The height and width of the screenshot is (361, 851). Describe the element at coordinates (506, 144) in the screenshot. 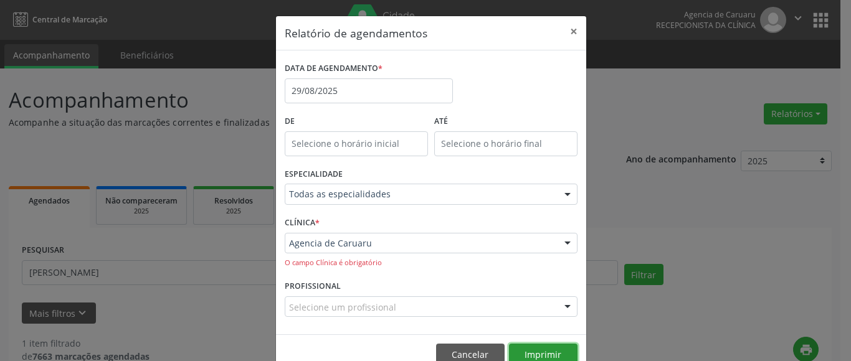

I see `input: Selecione o horário final` at that location.